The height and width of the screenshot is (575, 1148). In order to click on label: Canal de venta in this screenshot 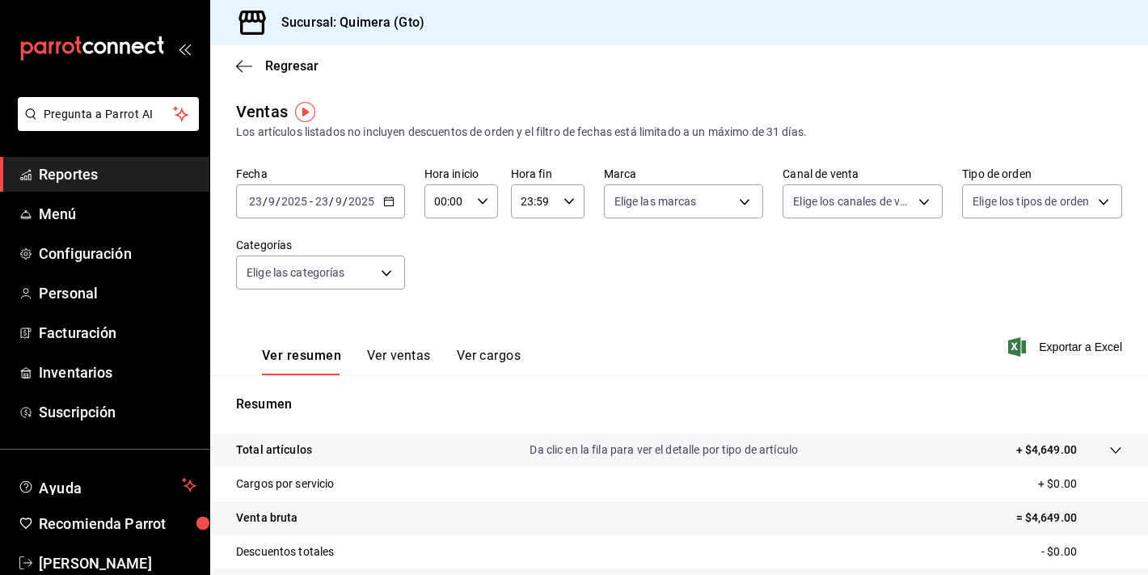, I will do `click(863, 174)`.